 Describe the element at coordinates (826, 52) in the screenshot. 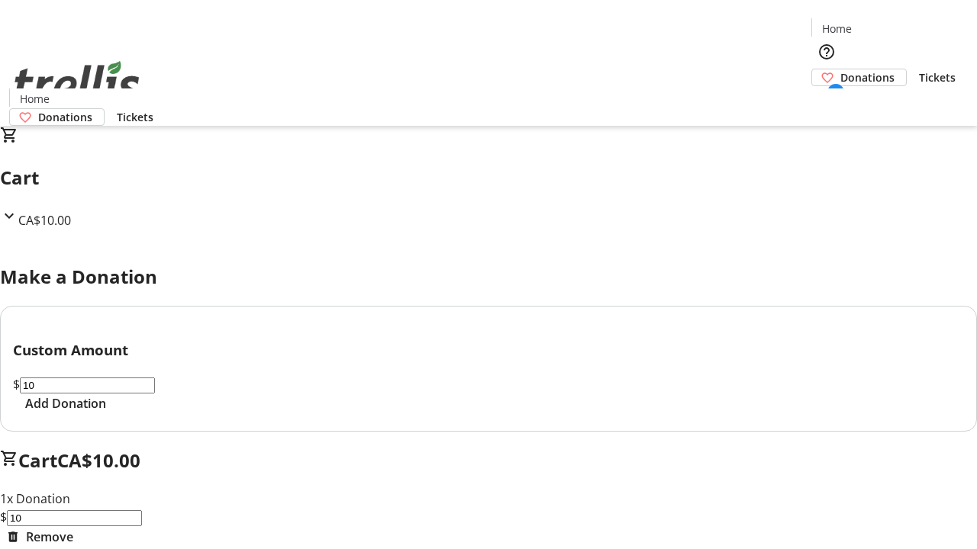

I see `button: Help` at that location.